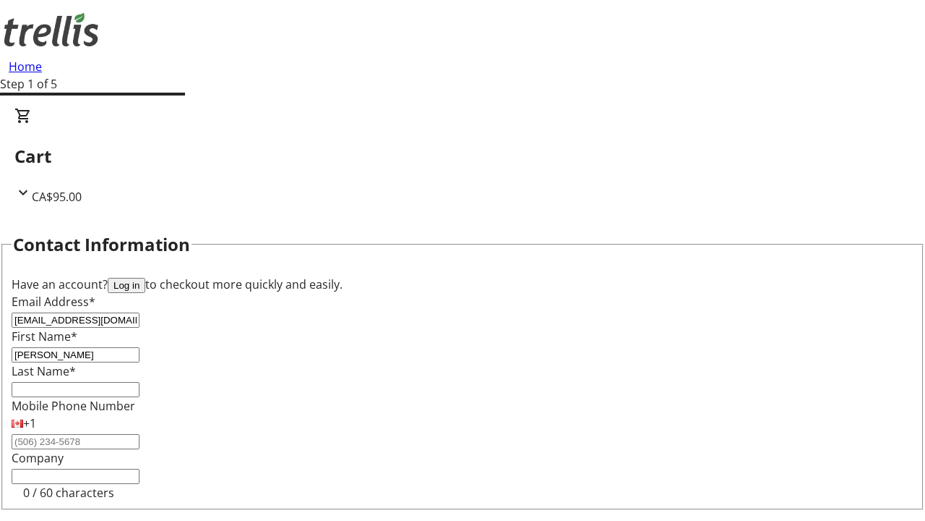 This screenshot has width=925, height=521. I want to click on label: Mobile Phone Number, so click(73, 406).